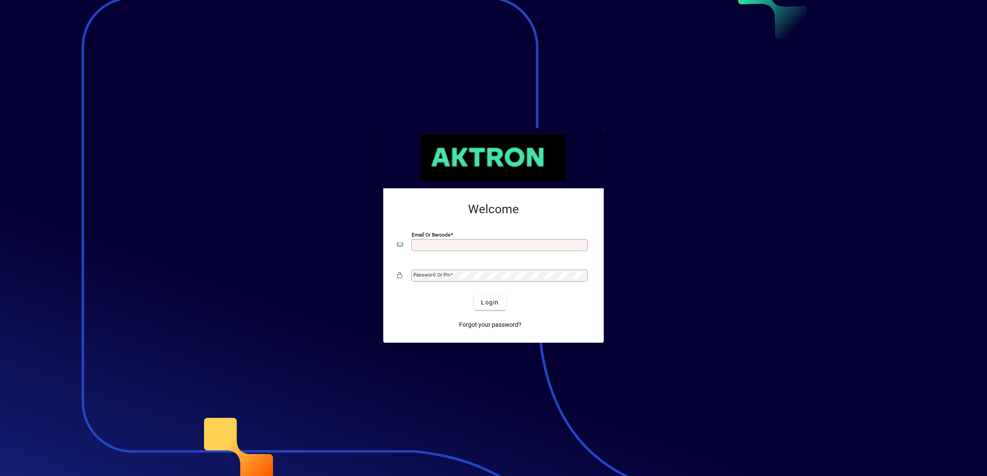 This screenshot has width=987, height=476. What do you see at coordinates (489, 303) in the screenshot?
I see `button: Login` at bounding box center [489, 303].